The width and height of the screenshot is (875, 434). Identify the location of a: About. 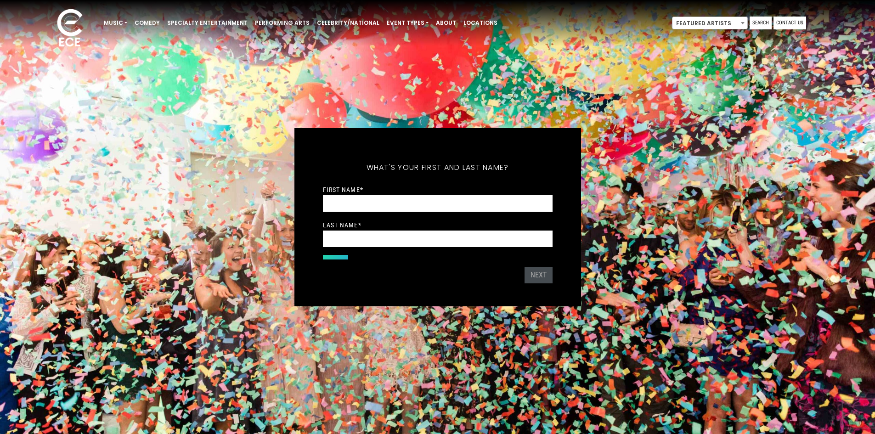
(446, 23).